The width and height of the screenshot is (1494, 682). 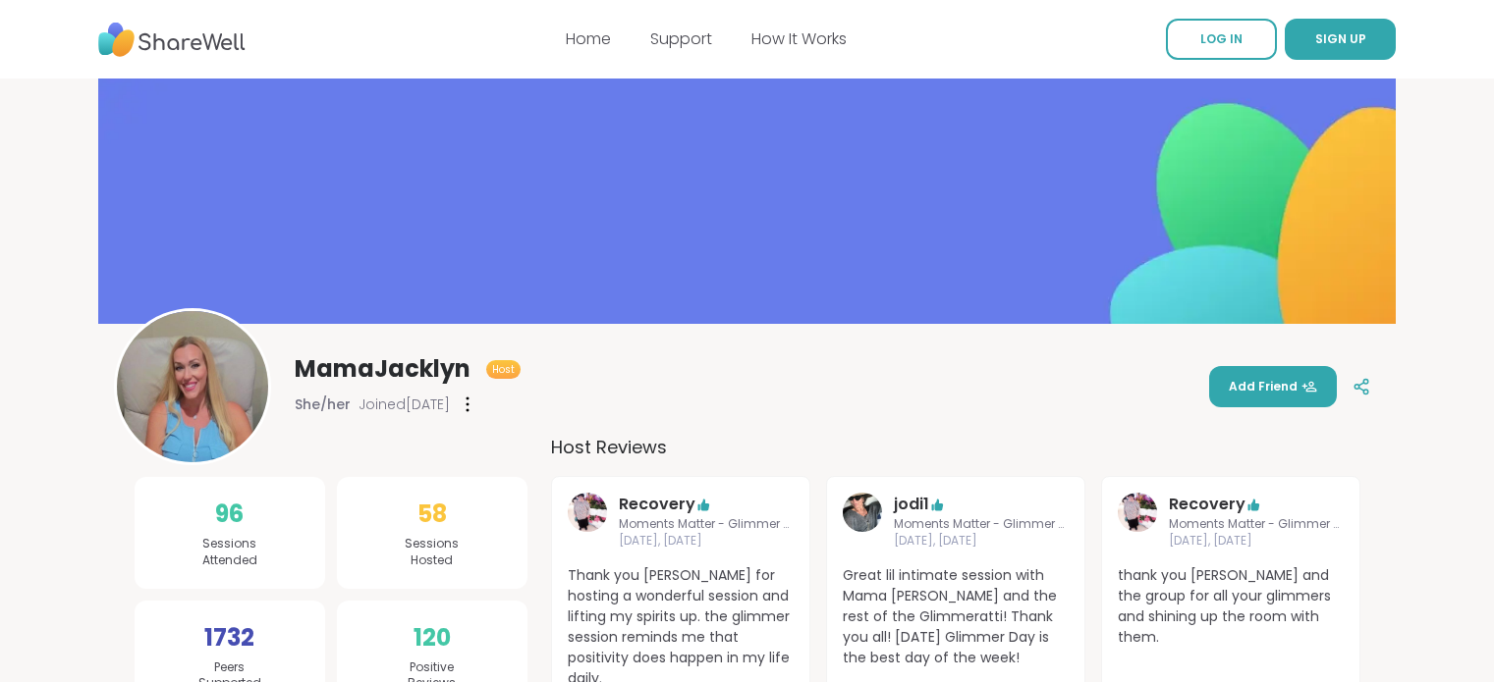 I want to click on a: Home, so click(x=588, y=38).